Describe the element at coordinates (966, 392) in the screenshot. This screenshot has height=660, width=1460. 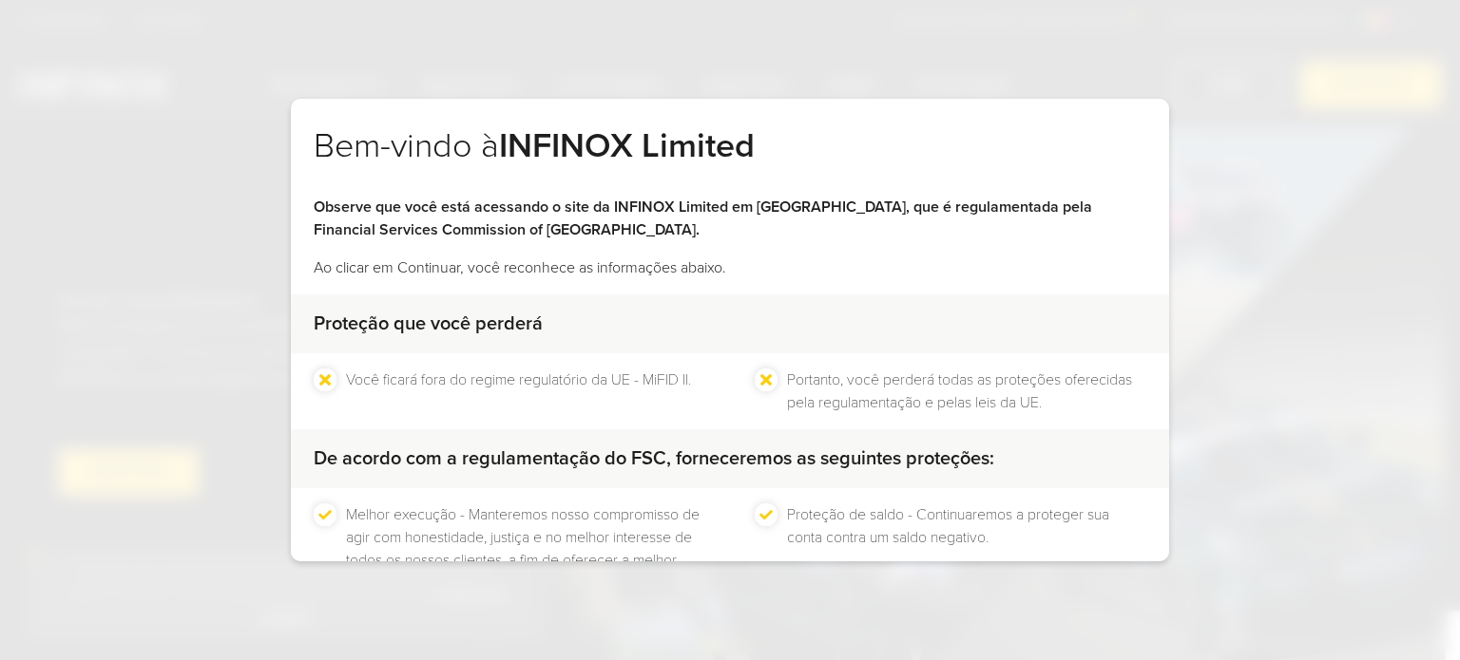
I see `li: Portanto, você perderá todas as proteções oferecidas pela regulamentação e pelas leis da UE.` at that location.